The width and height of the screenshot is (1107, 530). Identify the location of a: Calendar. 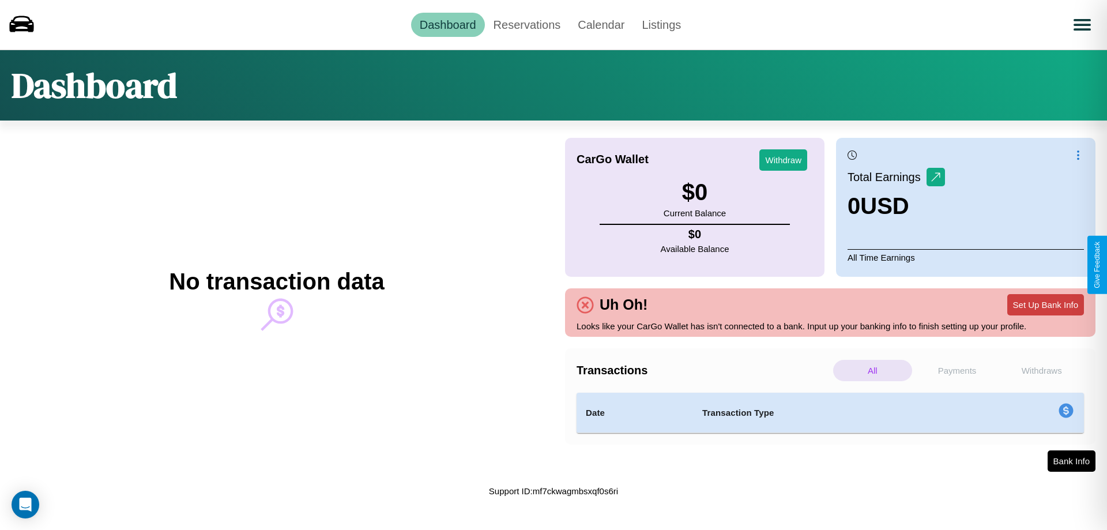
(601, 25).